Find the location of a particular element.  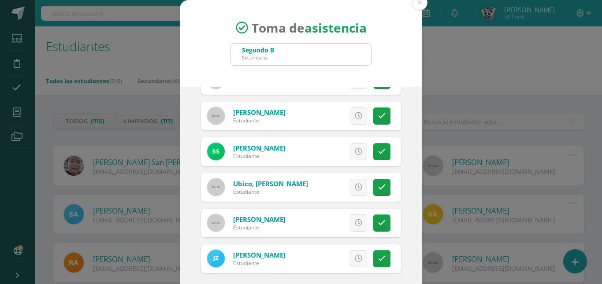

div: Segundo B is located at coordinates (258, 50).